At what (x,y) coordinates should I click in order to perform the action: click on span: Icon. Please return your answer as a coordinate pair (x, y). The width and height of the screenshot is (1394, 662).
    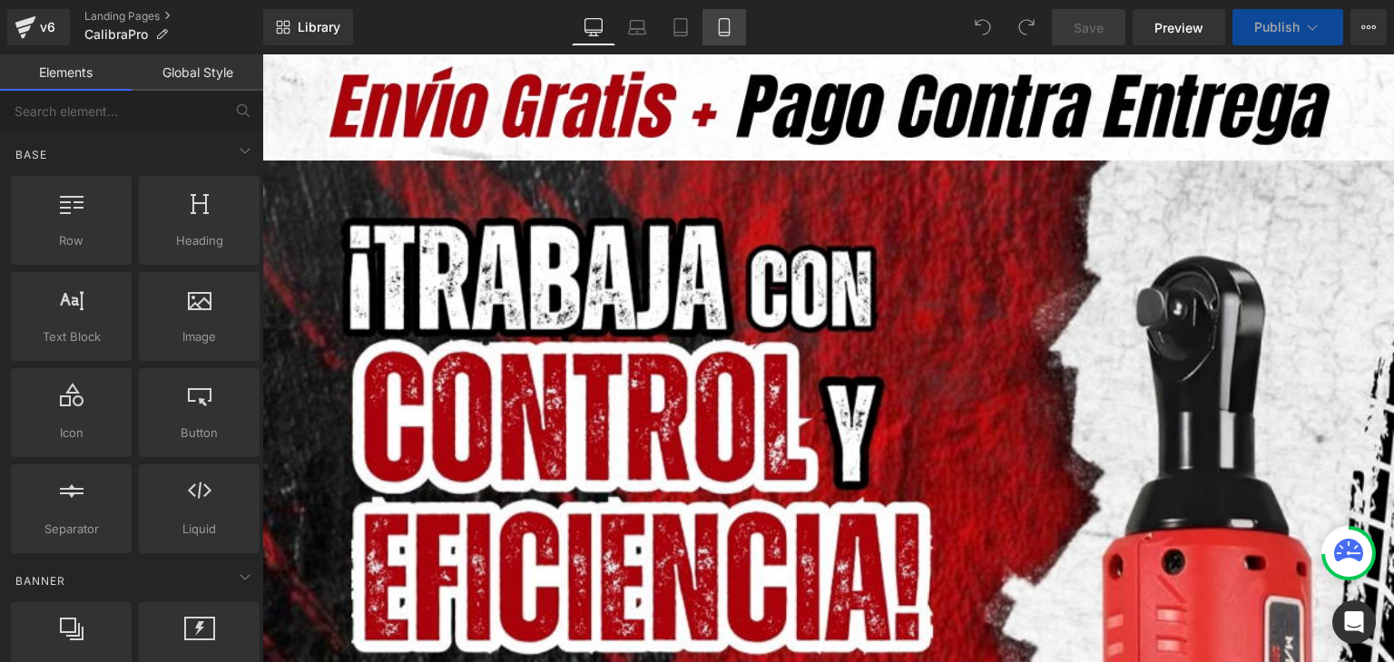
    Looking at the image, I should click on (71, 433).